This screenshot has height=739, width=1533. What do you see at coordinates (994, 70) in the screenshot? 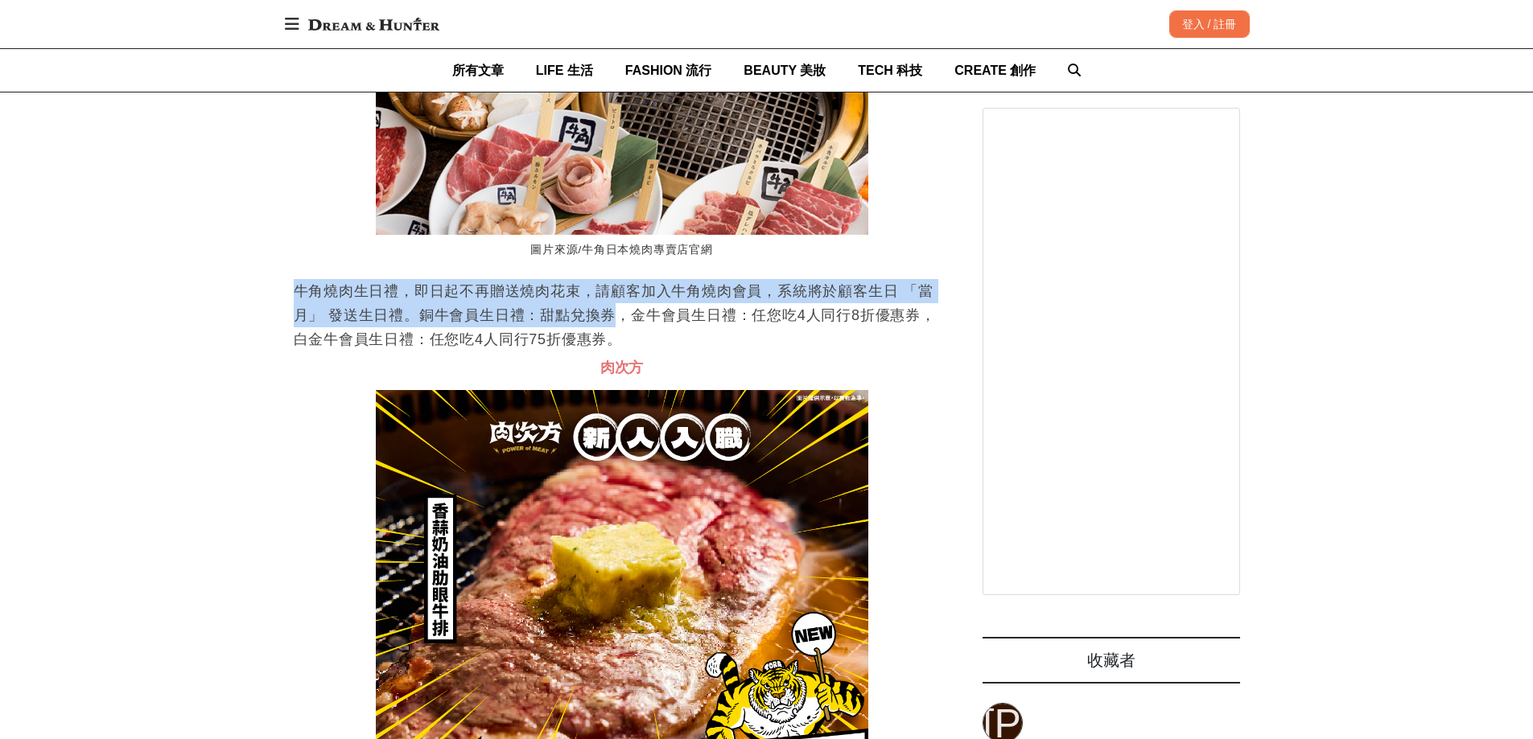
I see `a: CREATE 創作` at bounding box center [994, 70].